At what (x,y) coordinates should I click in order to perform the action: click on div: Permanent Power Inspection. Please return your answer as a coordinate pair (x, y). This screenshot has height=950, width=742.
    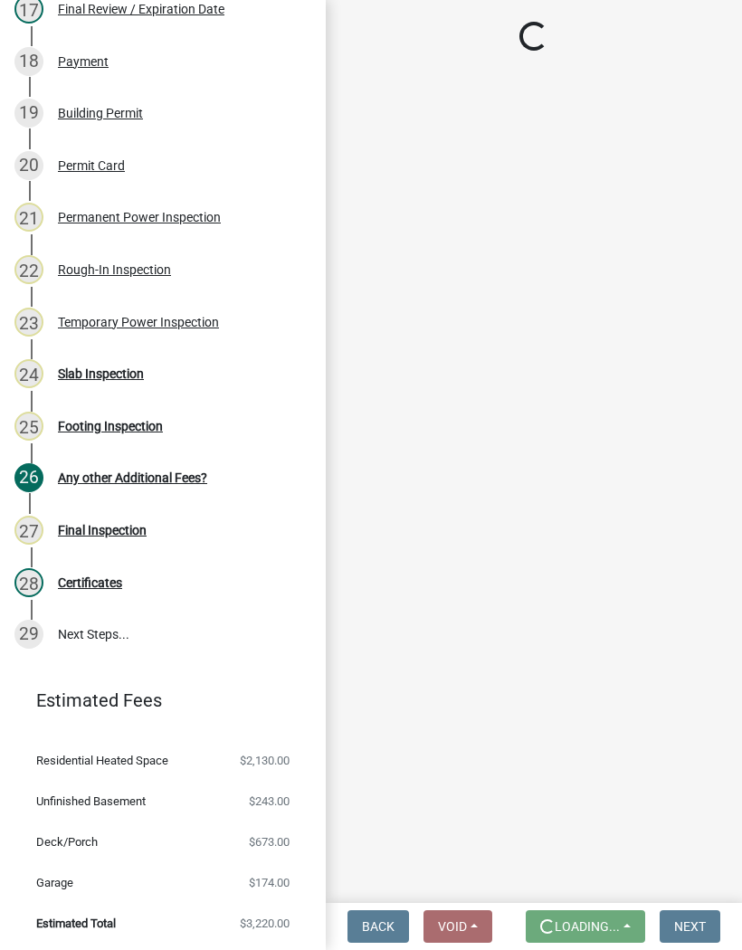
    Looking at the image, I should click on (139, 217).